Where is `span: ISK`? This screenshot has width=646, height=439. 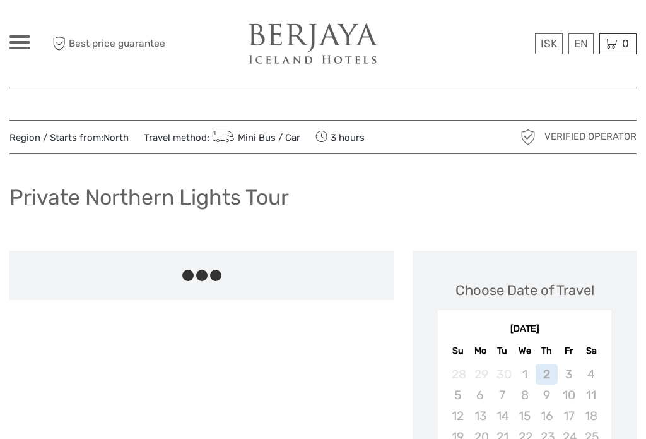
span: ISK is located at coordinates (549, 44).